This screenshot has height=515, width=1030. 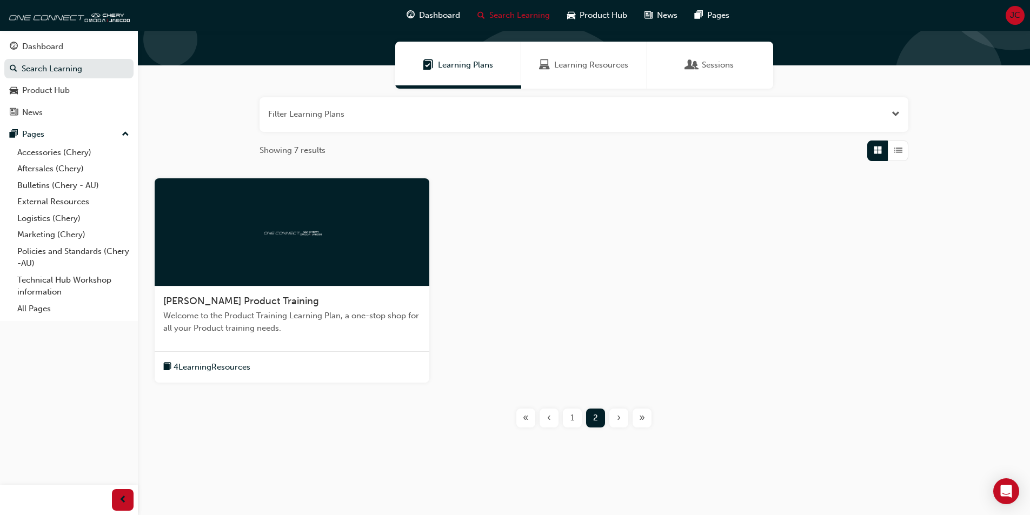 I want to click on button: Page 1, so click(x=572, y=418).